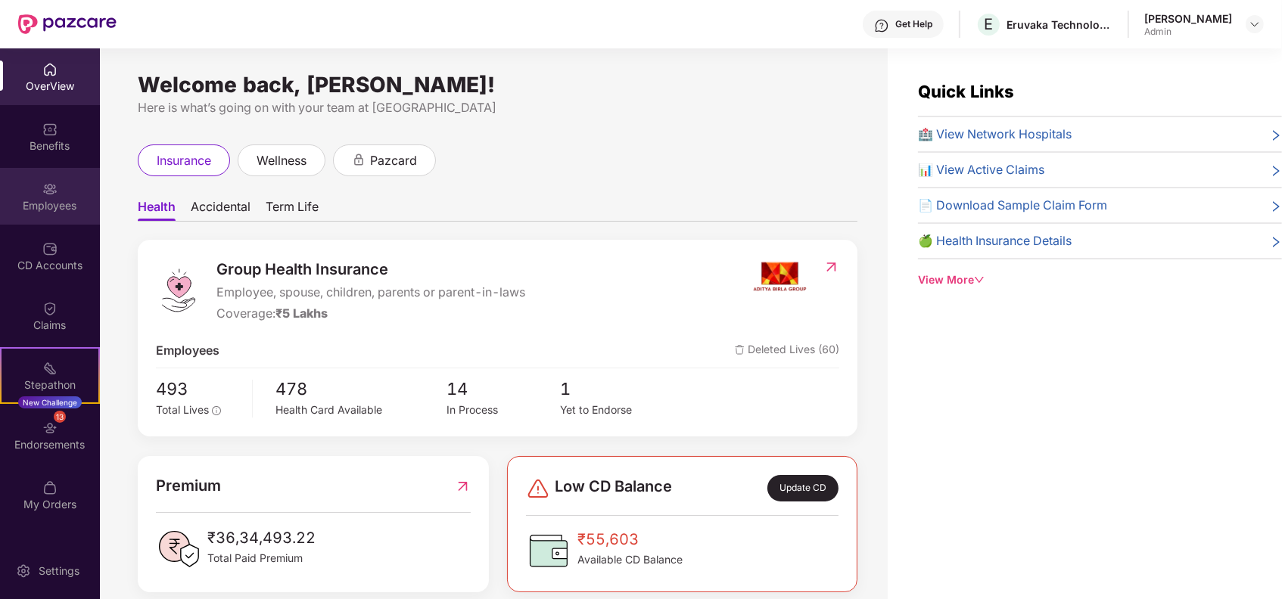 Image resolution: width=1282 pixels, height=599 pixels. I want to click on div: Admin, so click(1188, 32).